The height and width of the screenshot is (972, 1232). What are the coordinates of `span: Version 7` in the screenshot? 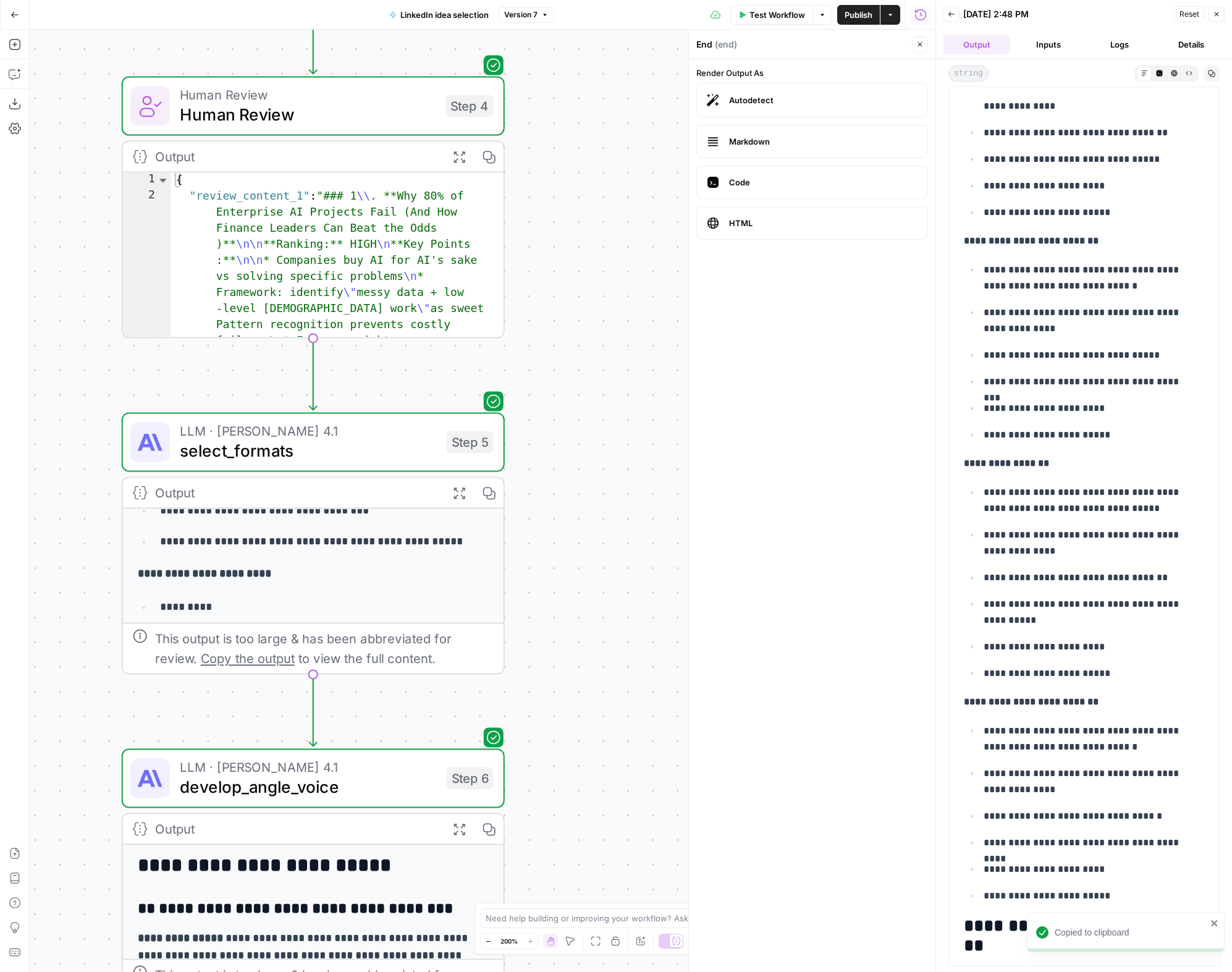 It's located at (521, 15).